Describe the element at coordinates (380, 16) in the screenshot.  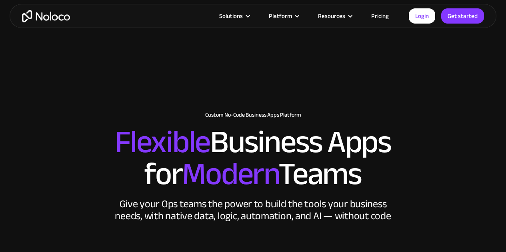
I see `a: Pricing` at that location.